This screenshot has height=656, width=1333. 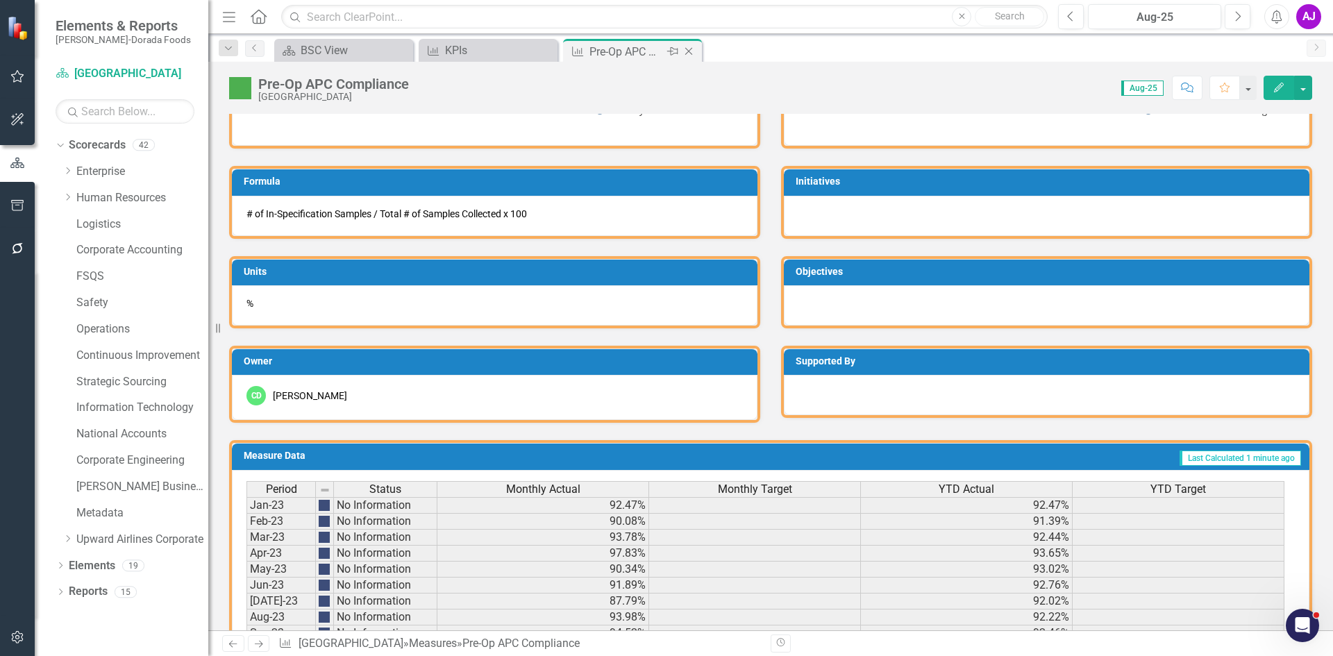 I want to click on span: YTD Target, so click(x=1178, y=490).